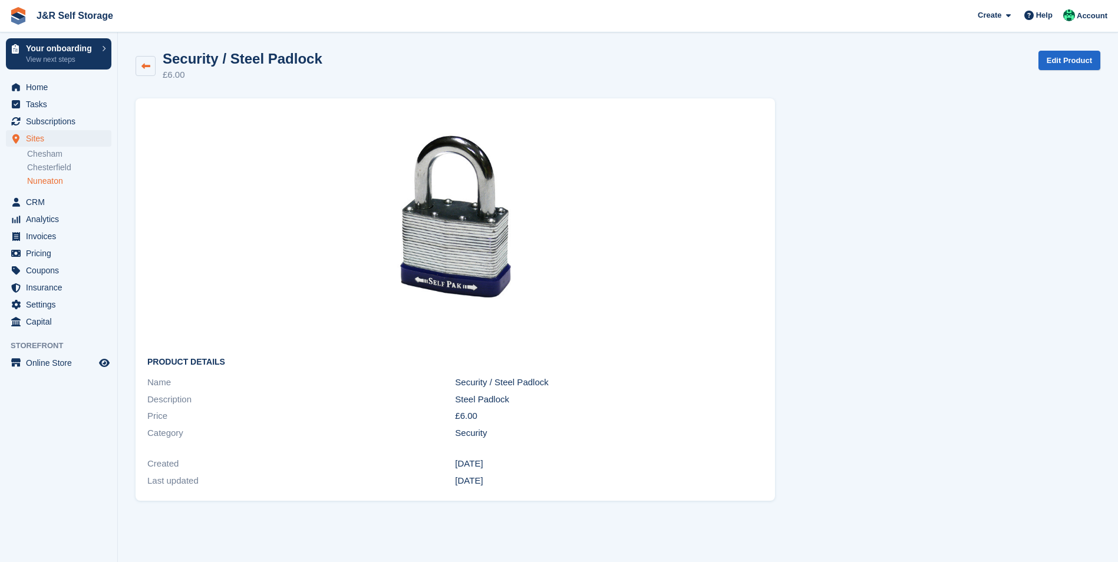 This screenshot has width=1118, height=562. What do you see at coordinates (242, 75) in the screenshot?
I see `p: £6.00` at bounding box center [242, 75].